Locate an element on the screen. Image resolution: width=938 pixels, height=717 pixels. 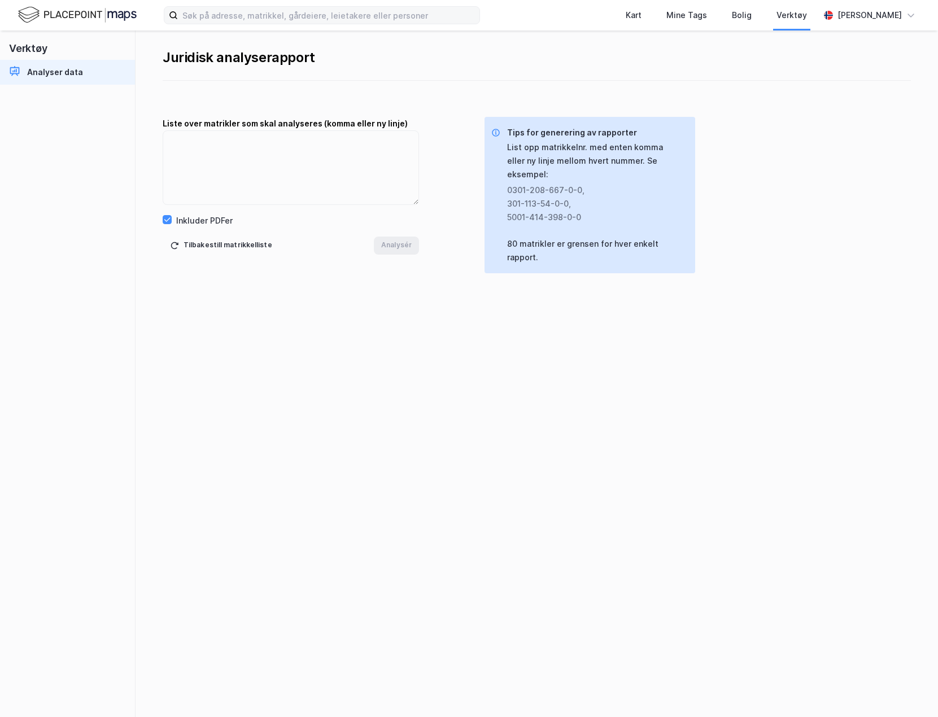
div: 0301-208-667-0-0 , is located at coordinates (592, 190).